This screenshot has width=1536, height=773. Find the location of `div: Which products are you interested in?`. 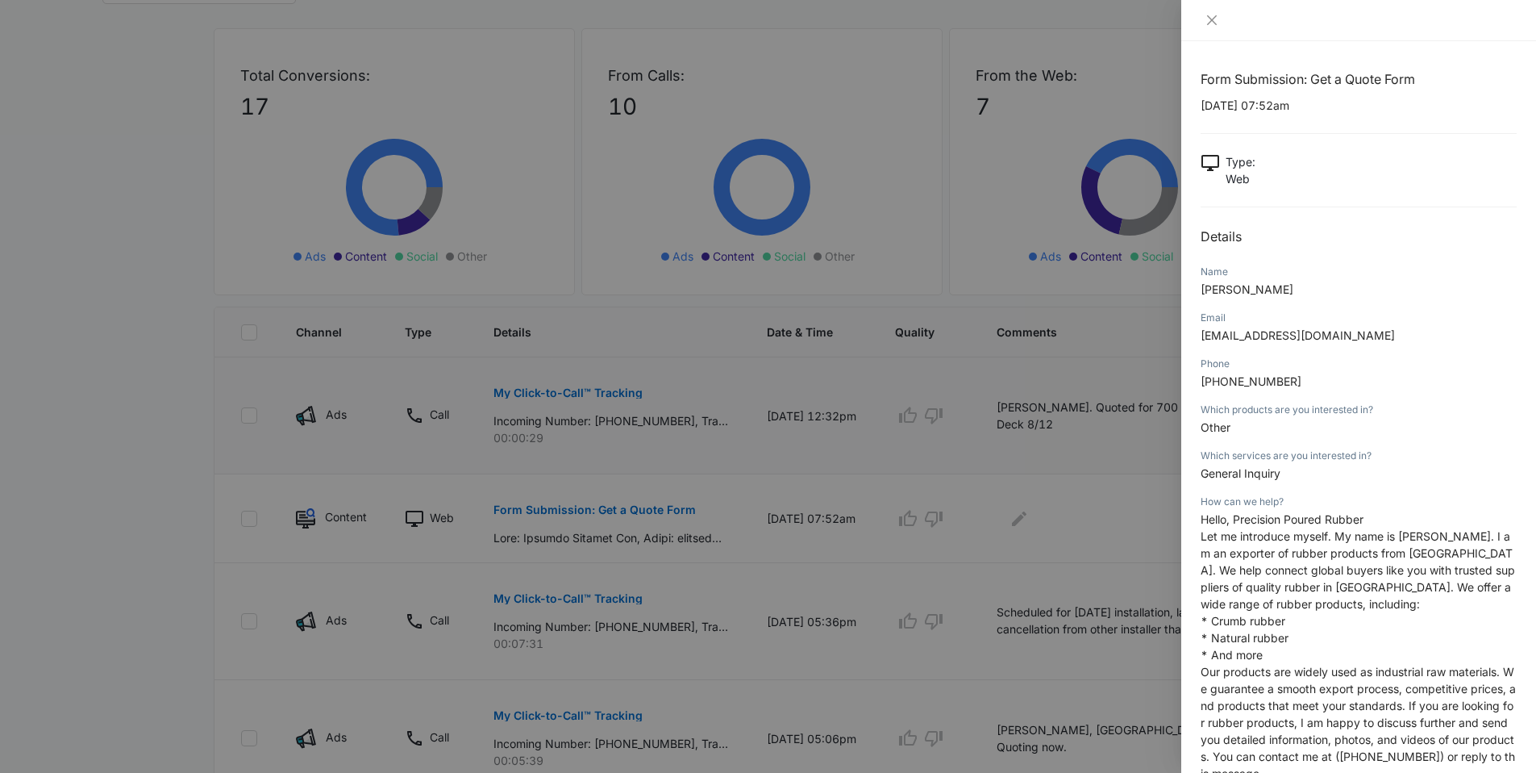

div: Which products are you interested in? is located at coordinates (1359, 410).